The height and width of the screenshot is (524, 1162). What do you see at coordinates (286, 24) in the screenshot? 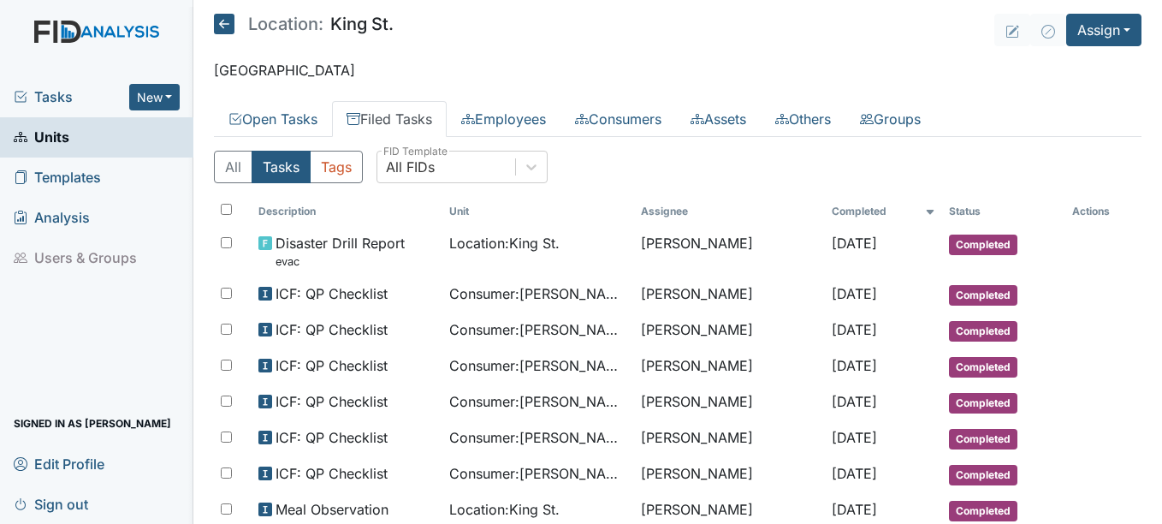
I see `span: Location:` at bounding box center [286, 24].